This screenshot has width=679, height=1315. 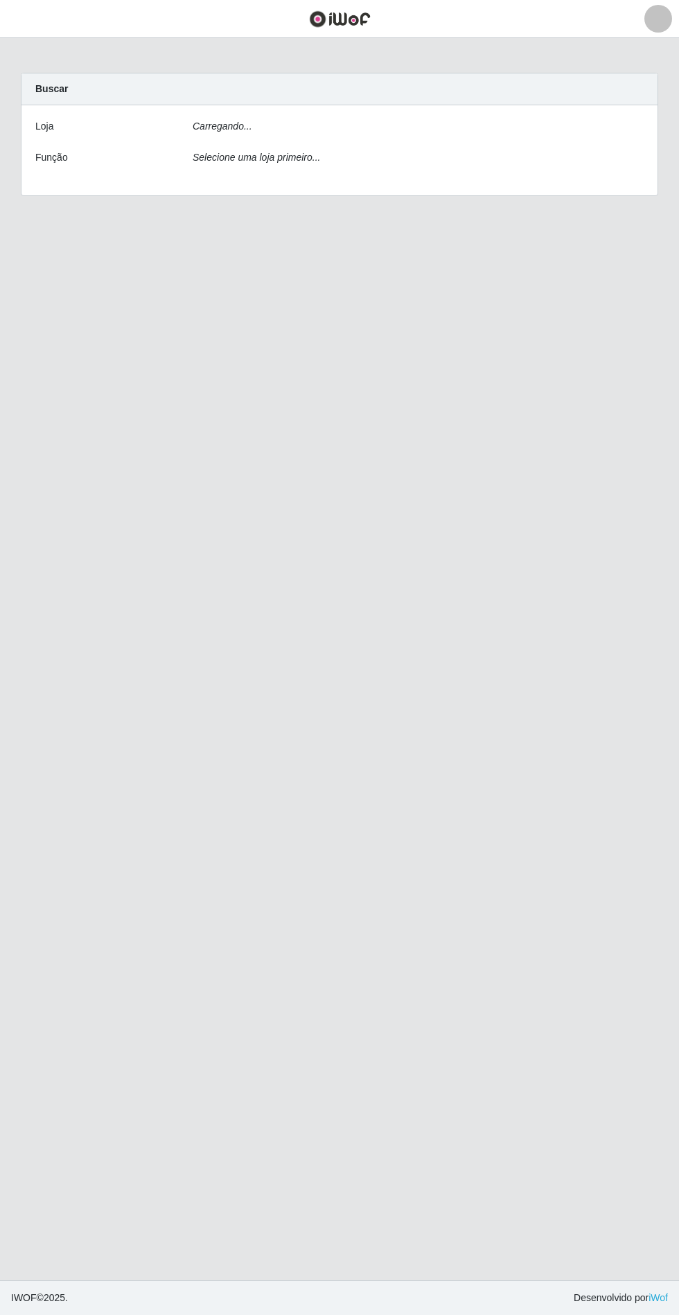 I want to click on span: Desenvolvido por, so click(x=621, y=1298).